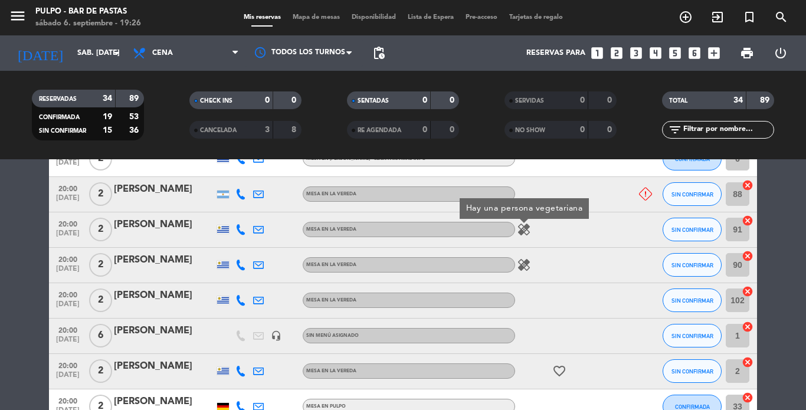 The width and height of the screenshot is (806, 410). Describe the element at coordinates (373, 101) in the screenshot. I see `span: SENTADAS` at that location.